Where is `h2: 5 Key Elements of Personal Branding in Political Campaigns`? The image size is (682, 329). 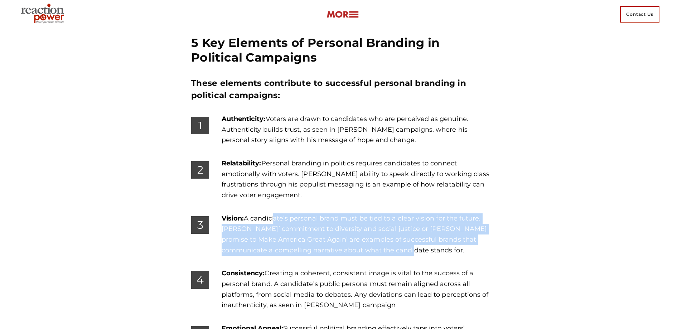
h2: 5 Key Elements of Personal Branding in Political Campaigns is located at coordinates (341, 50).